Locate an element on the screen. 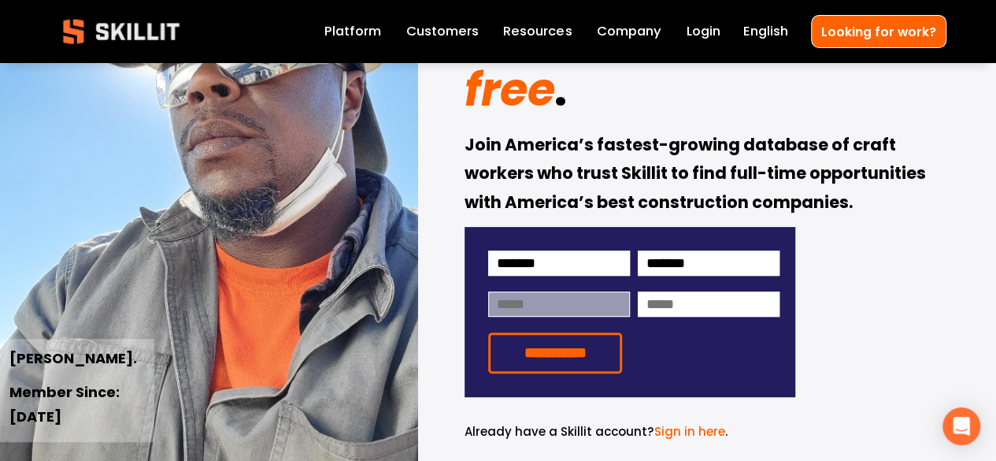  div: Open Intercom Messenger is located at coordinates (962, 426).